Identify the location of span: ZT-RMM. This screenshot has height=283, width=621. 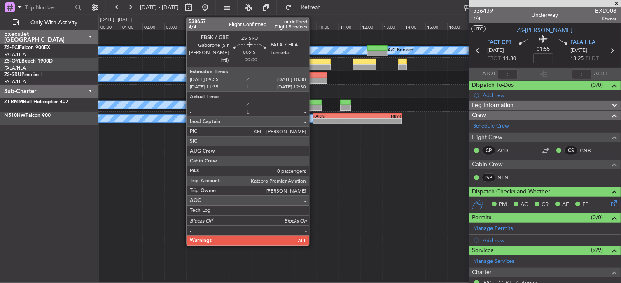
(14, 102).